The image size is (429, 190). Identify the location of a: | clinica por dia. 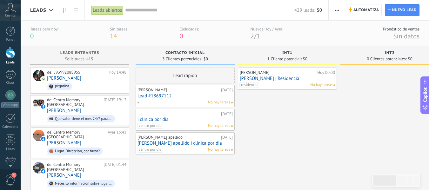
(185, 119).